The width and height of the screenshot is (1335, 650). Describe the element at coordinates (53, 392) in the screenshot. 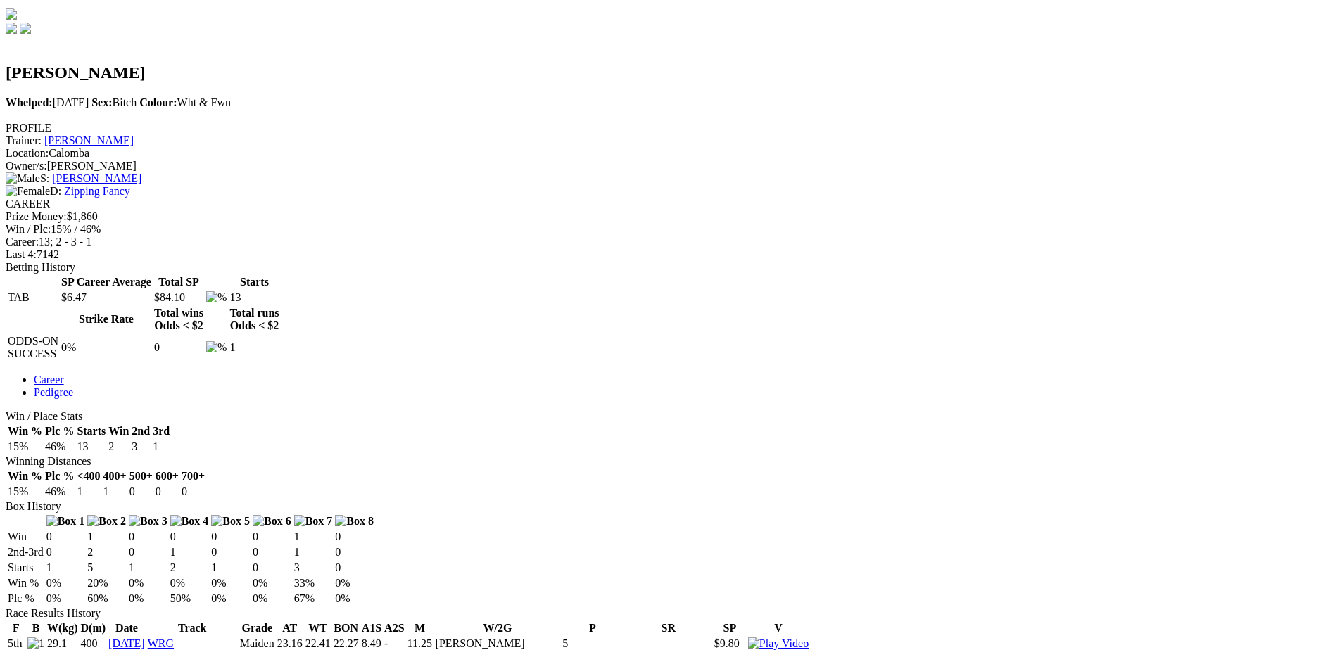

I see `a: Pedigree` at that location.